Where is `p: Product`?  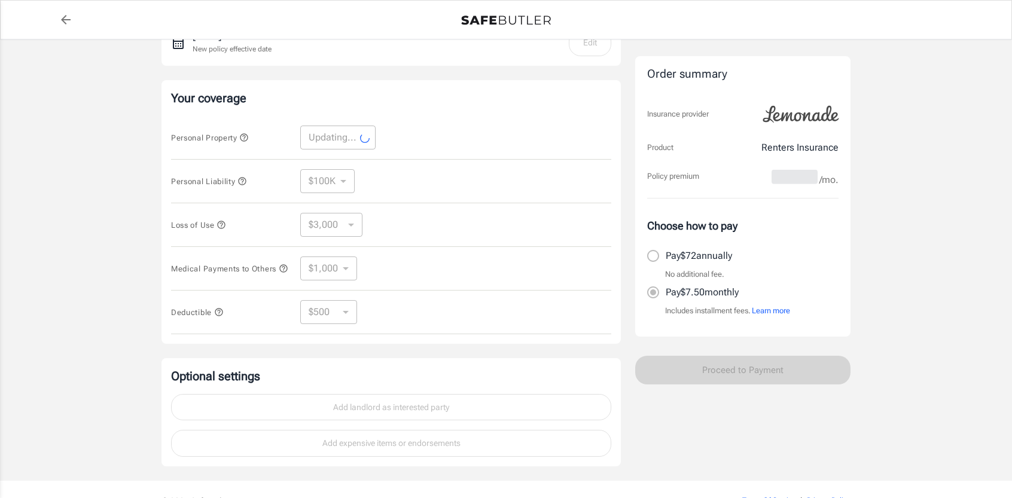 p: Product is located at coordinates (660, 148).